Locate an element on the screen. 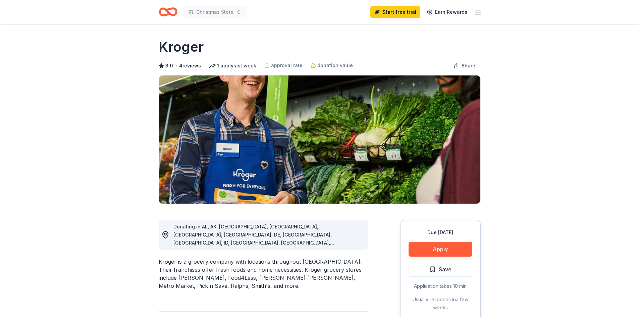  button: Save is located at coordinates (441, 269).